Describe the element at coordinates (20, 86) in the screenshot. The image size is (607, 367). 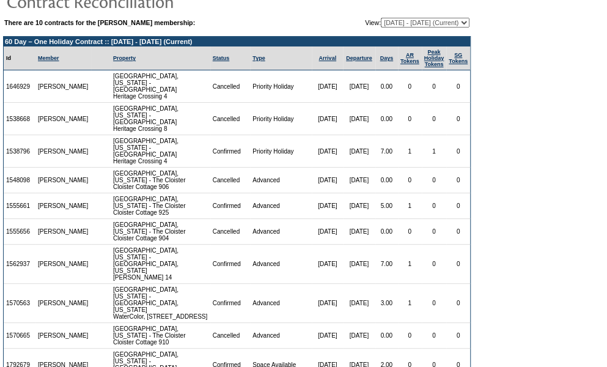
I see `td: 1646929` at that location.